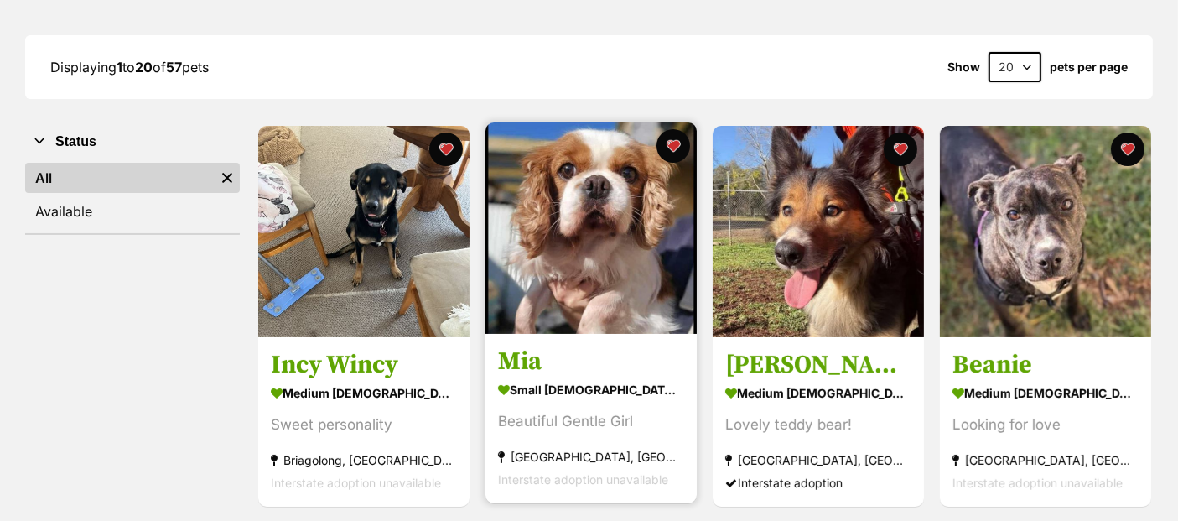 The image size is (1178, 521). What do you see at coordinates (129, 67) in the screenshot?
I see `span: Displaying to of pets` at bounding box center [129, 67].